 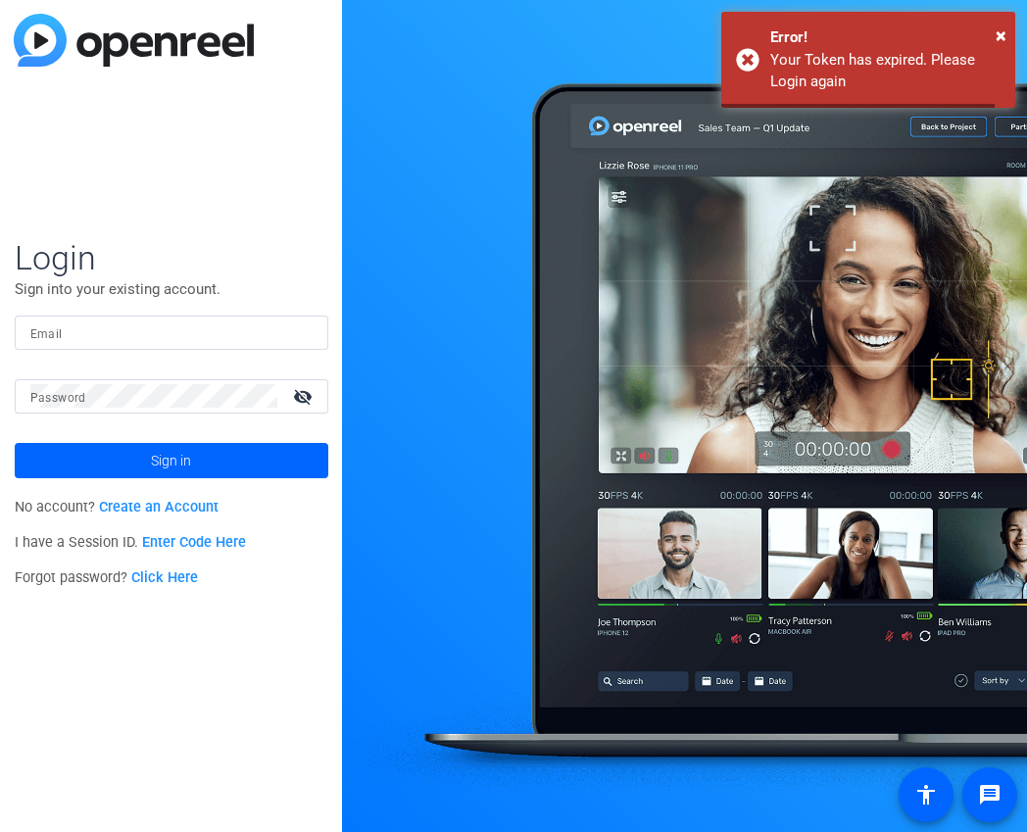 I want to click on mat-icon: accessibility, so click(x=926, y=795).